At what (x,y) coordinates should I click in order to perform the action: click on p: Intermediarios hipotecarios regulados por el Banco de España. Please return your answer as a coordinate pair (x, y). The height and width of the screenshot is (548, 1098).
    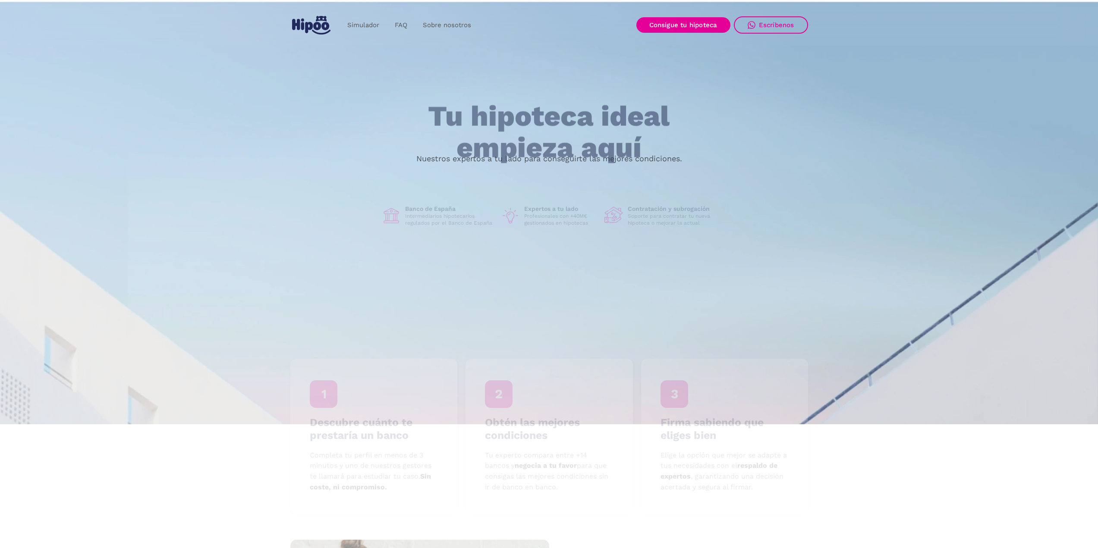
    Looking at the image, I should click on (449, 220).